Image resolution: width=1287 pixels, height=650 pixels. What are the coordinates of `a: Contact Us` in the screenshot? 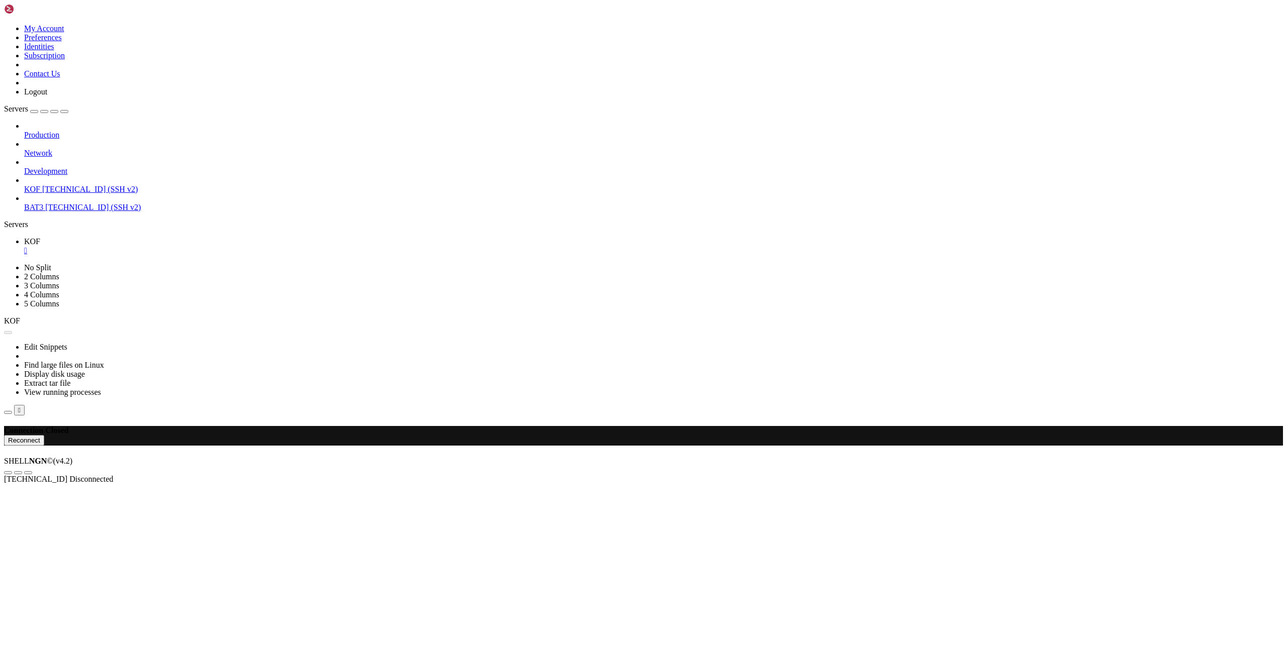 It's located at (42, 73).